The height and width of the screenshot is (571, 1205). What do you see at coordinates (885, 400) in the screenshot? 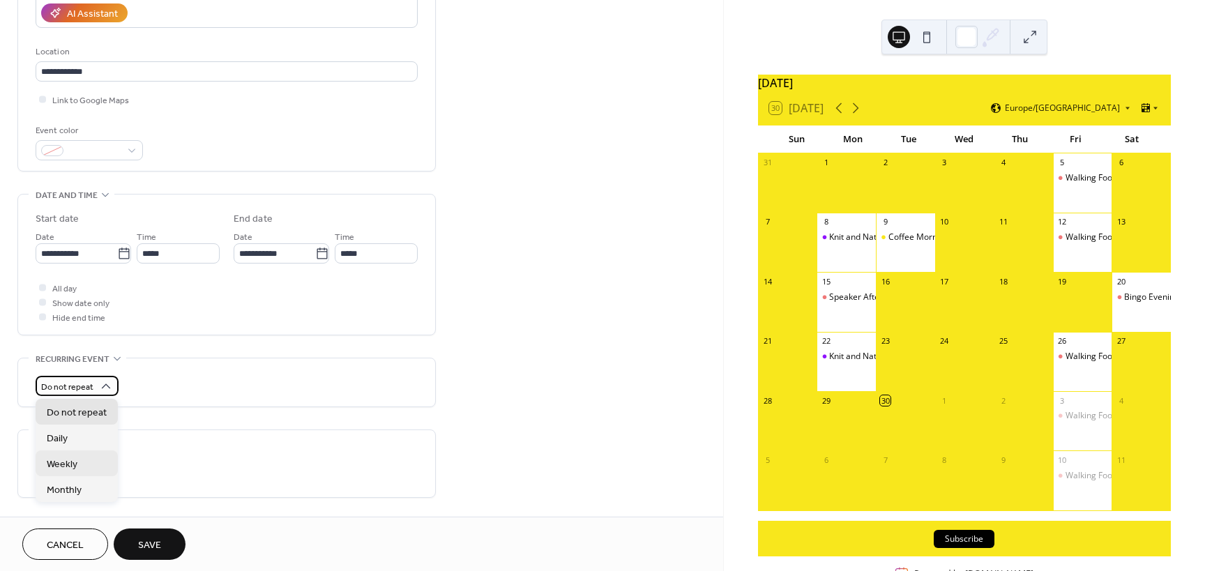
I see `div: 30` at bounding box center [885, 400].